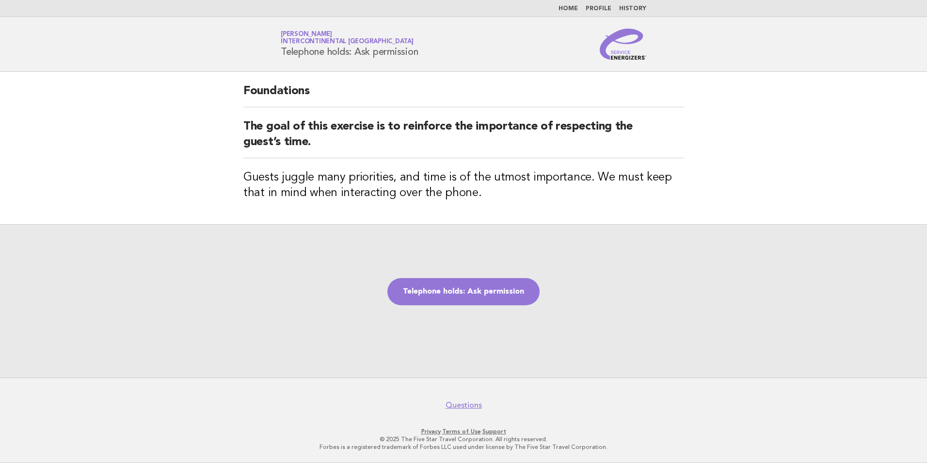 This screenshot has height=463, width=927. Describe the element at coordinates (633, 9) in the screenshot. I see `a: History` at that location.